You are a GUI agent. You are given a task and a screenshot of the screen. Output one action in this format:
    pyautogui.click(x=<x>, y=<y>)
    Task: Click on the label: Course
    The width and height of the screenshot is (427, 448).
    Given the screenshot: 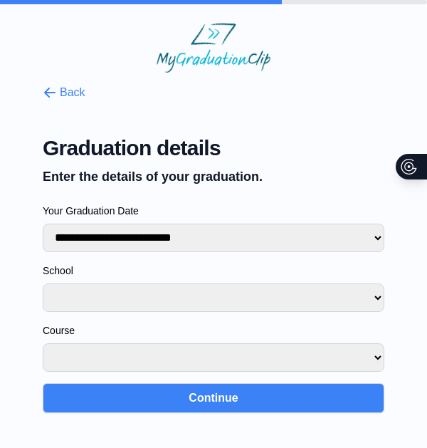 What is the action you would take?
    pyautogui.click(x=214, y=331)
    